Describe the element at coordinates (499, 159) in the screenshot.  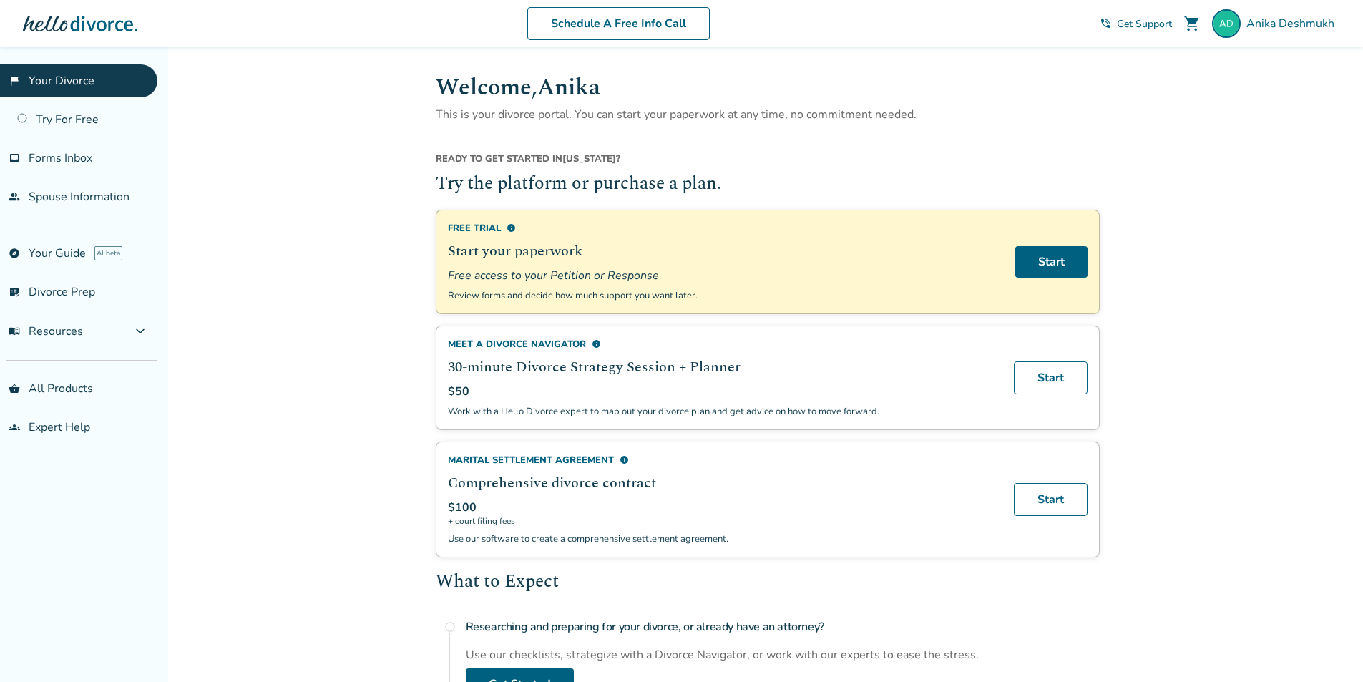
I see `span: Ready to get started in` at that location.